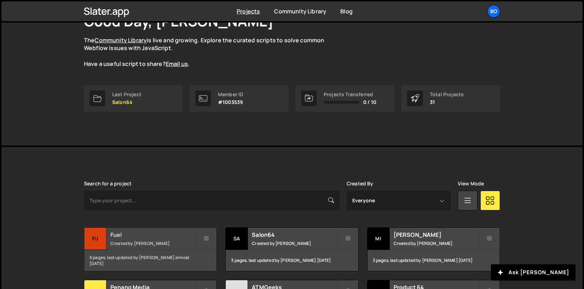 This screenshot has width=584, height=289. Describe the element at coordinates (177, 64) in the screenshot. I see `a: Email us` at that location.